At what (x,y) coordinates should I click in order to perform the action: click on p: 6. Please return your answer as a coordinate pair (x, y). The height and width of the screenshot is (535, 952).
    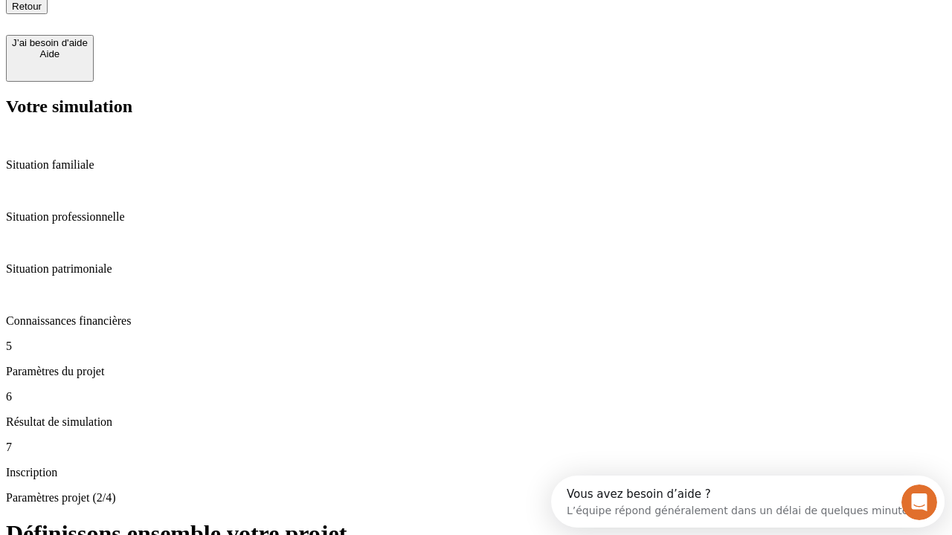
    Looking at the image, I should click on (476, 397).